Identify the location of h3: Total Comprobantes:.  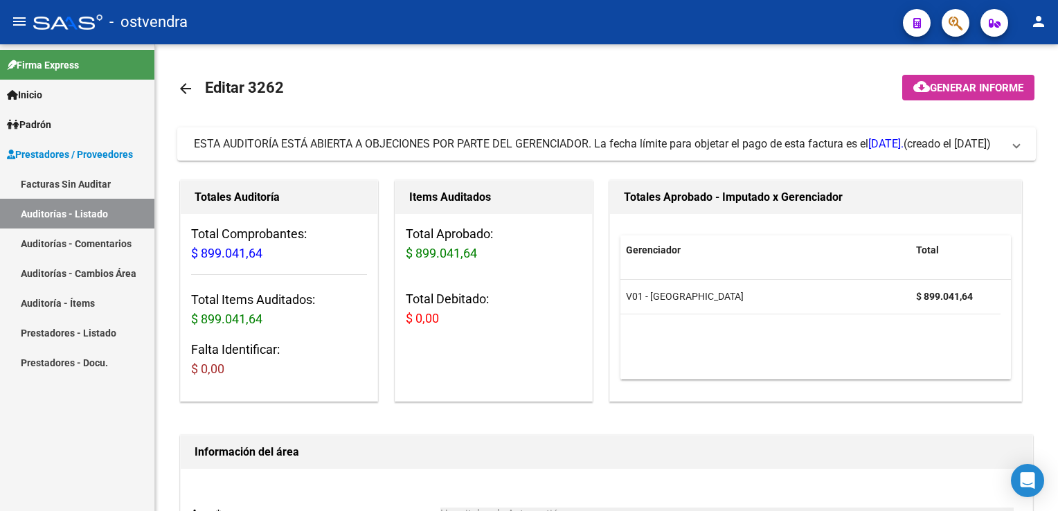
(279, 244).